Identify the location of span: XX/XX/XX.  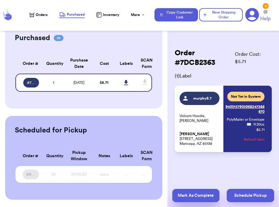
(79, 175).